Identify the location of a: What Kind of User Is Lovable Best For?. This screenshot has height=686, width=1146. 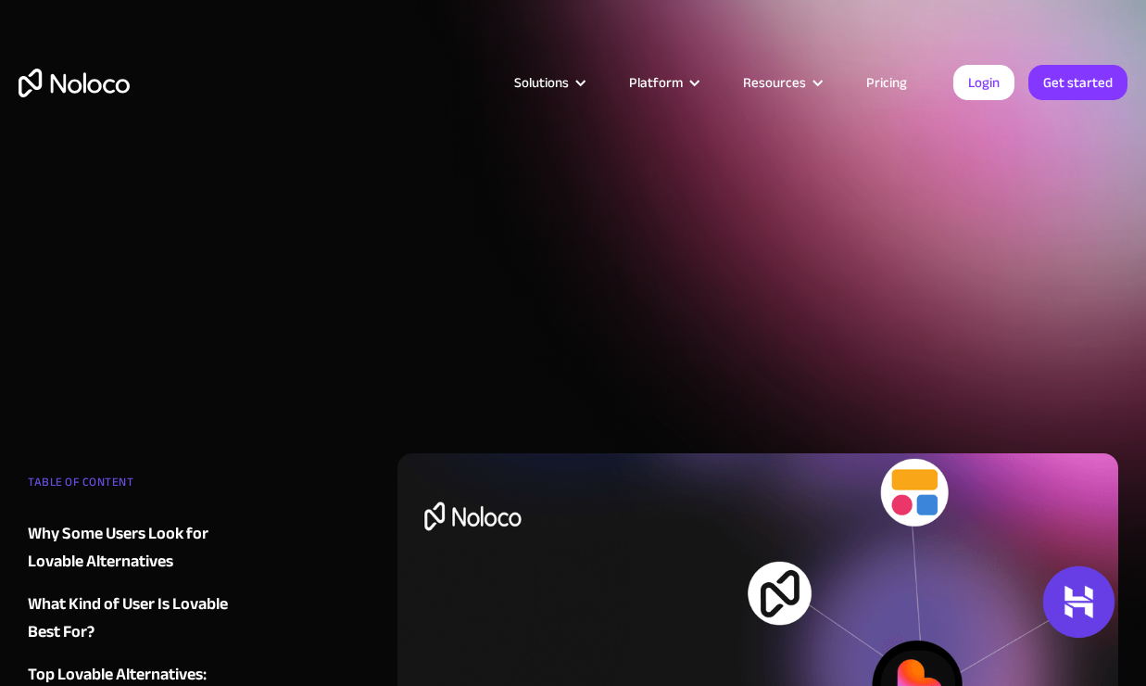
(134, 618).